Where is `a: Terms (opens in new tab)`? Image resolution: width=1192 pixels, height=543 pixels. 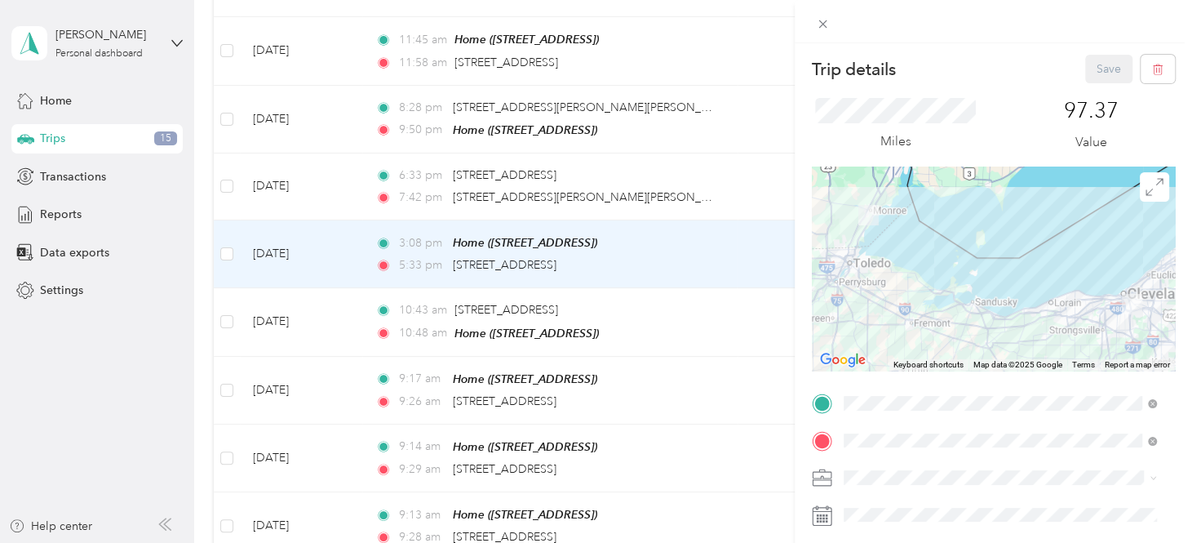
a: Terms (opens in new tab) is located at coordinates (1083, 364).